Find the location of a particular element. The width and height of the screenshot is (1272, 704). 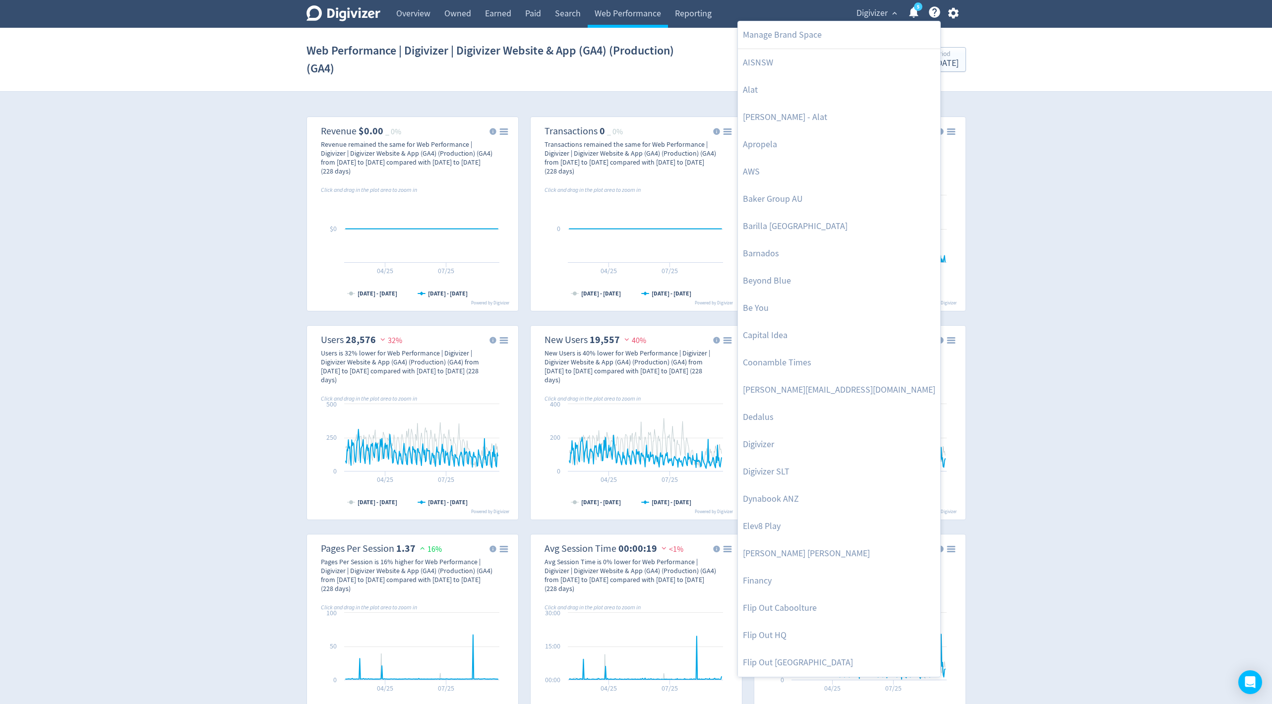

div: Open Intercom Messenger is located at coordinates (1250, 682).